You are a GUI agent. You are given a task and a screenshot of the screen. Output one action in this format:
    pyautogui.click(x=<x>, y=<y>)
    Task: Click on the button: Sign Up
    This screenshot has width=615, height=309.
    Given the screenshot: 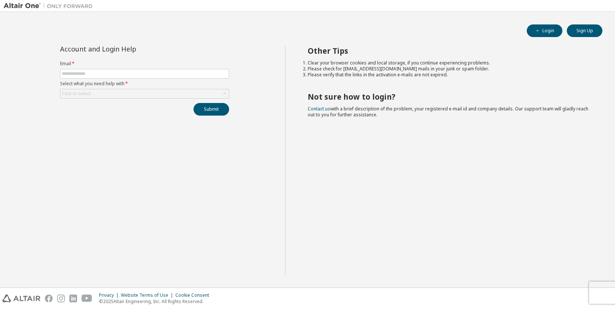 What is the action you would take?
    pyautogui.click(x=584, y=31)
    